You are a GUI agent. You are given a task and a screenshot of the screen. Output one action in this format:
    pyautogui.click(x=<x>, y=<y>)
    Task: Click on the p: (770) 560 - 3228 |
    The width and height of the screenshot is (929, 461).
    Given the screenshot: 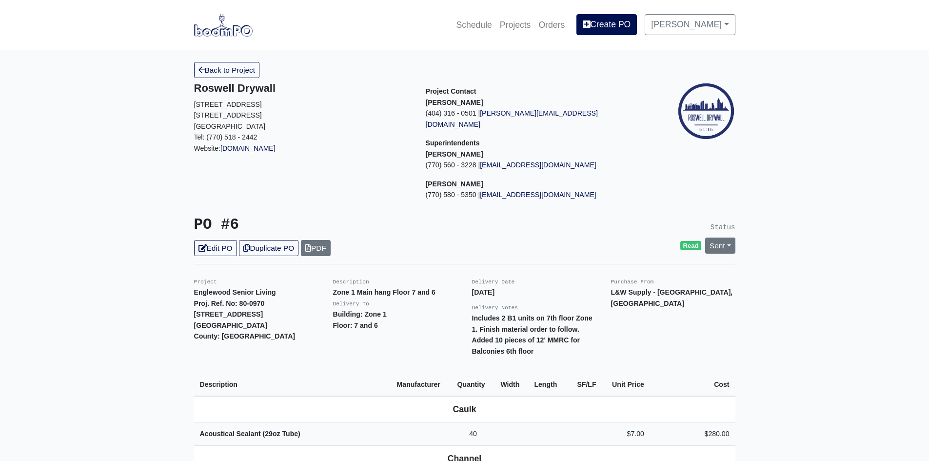 What is the action you would take?
    pyautogui.click(x=534, y=165)
    